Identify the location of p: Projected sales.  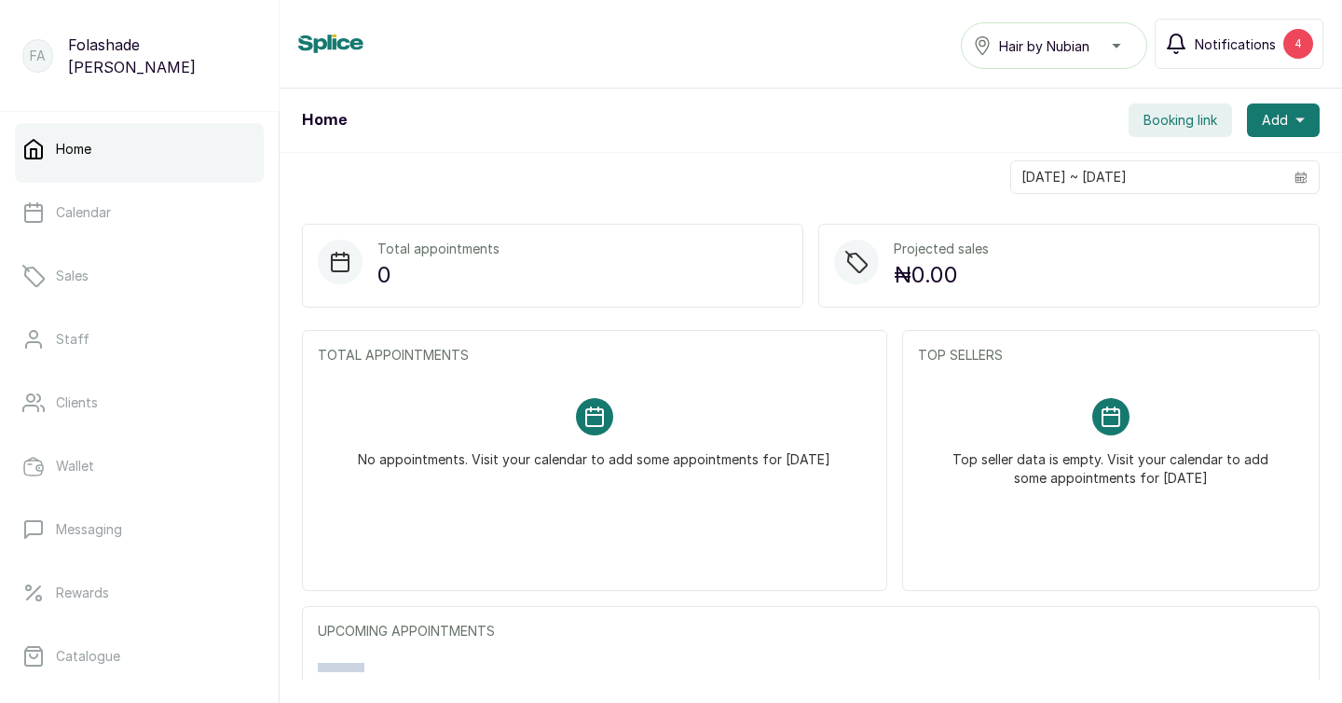
(941, 249).